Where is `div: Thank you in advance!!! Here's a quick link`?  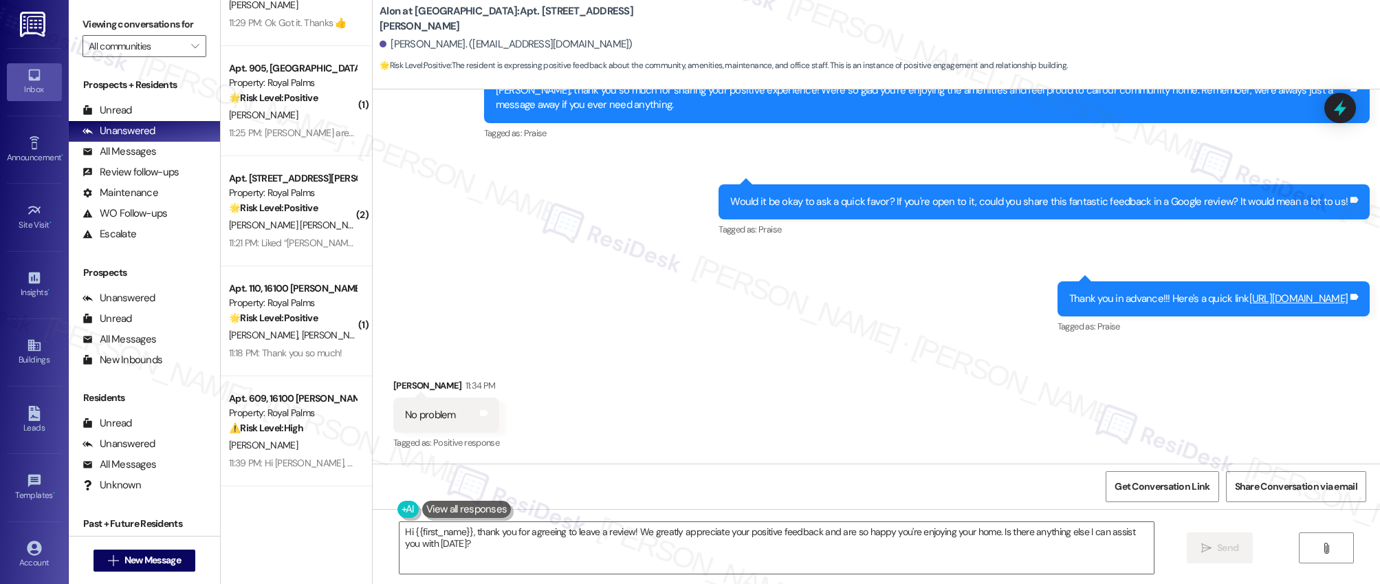 div: Thank you in advance!!! Here's a quick link is located at coordinates (1208, 298).